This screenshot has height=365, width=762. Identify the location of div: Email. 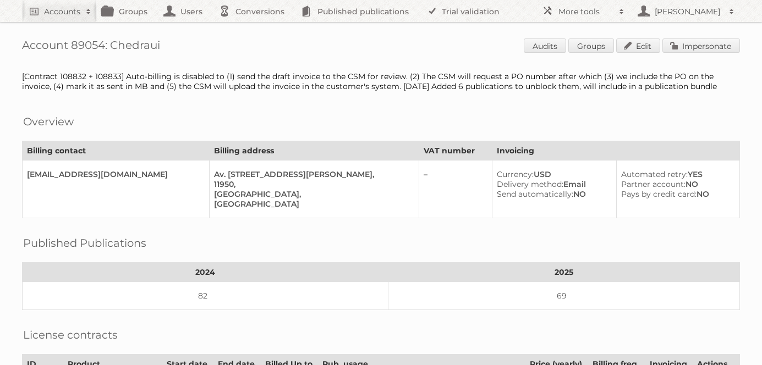
(552, 184).